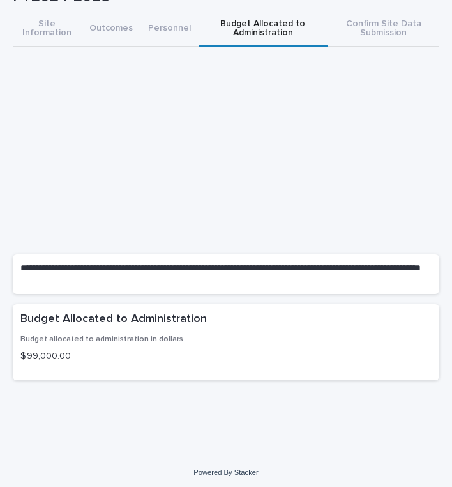 This screenshot has width=452, height=487. Describe the element at coordinates (47, 29) in the screenshot. I see `button: Site Information` at that location.